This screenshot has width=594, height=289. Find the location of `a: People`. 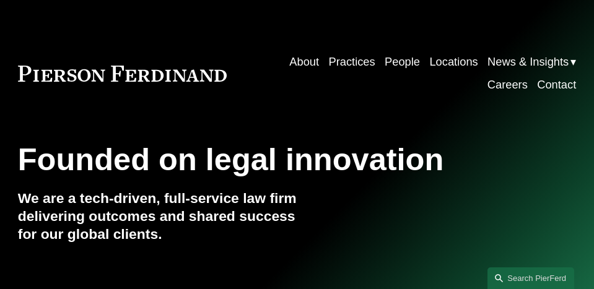

a: People is located at coordinates (402, 62).